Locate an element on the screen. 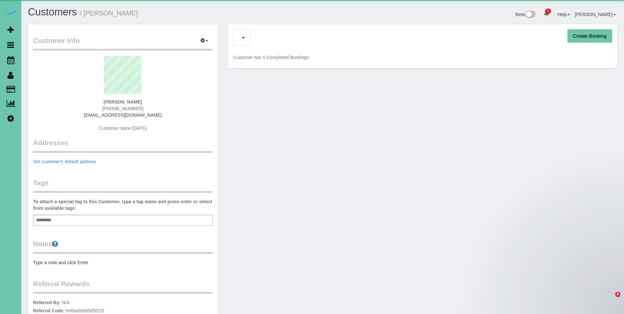  span: 9 is located at coordinates (618, 294).